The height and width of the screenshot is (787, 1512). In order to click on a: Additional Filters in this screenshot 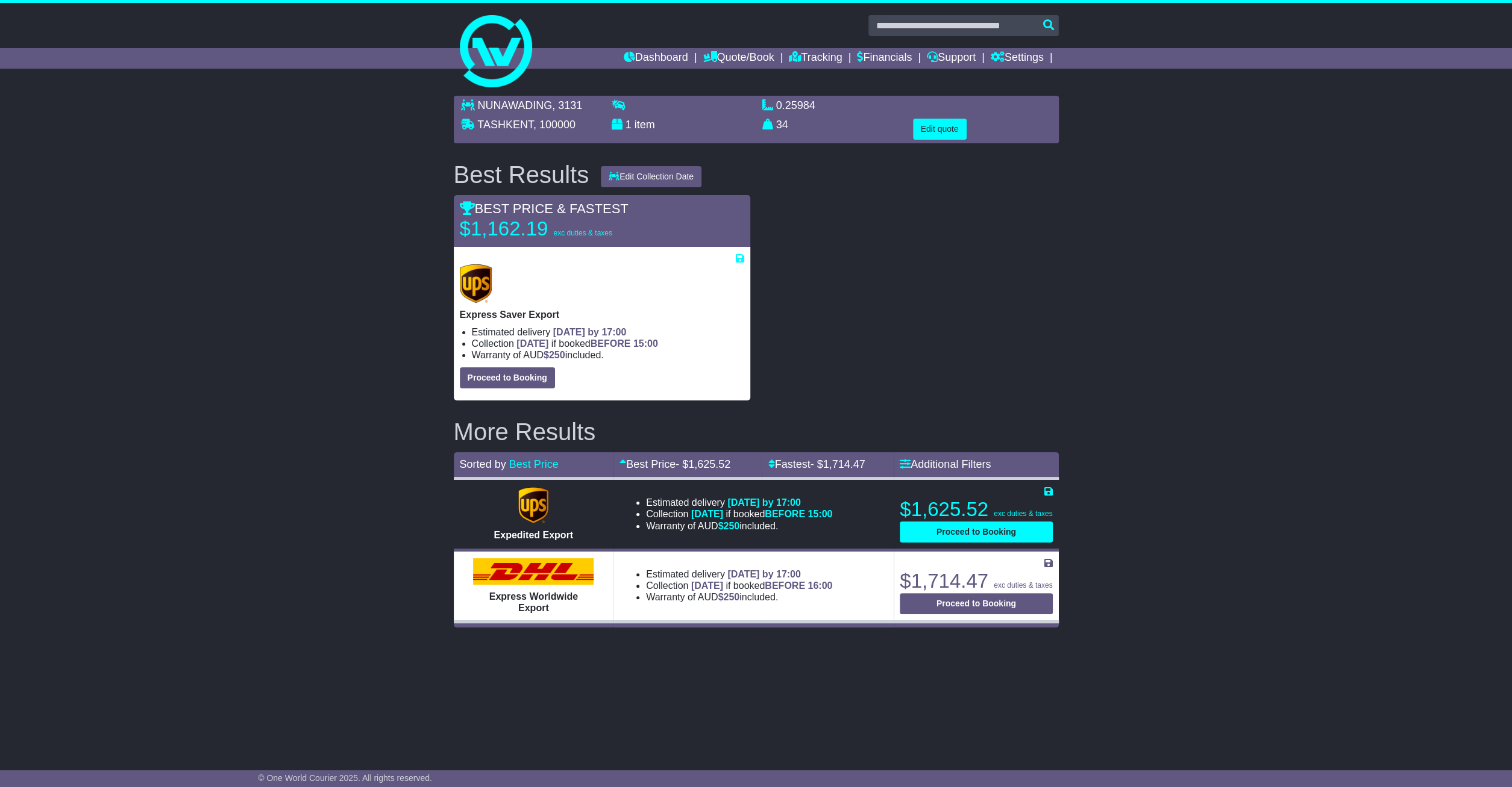, I will do `click(945, 464)`.